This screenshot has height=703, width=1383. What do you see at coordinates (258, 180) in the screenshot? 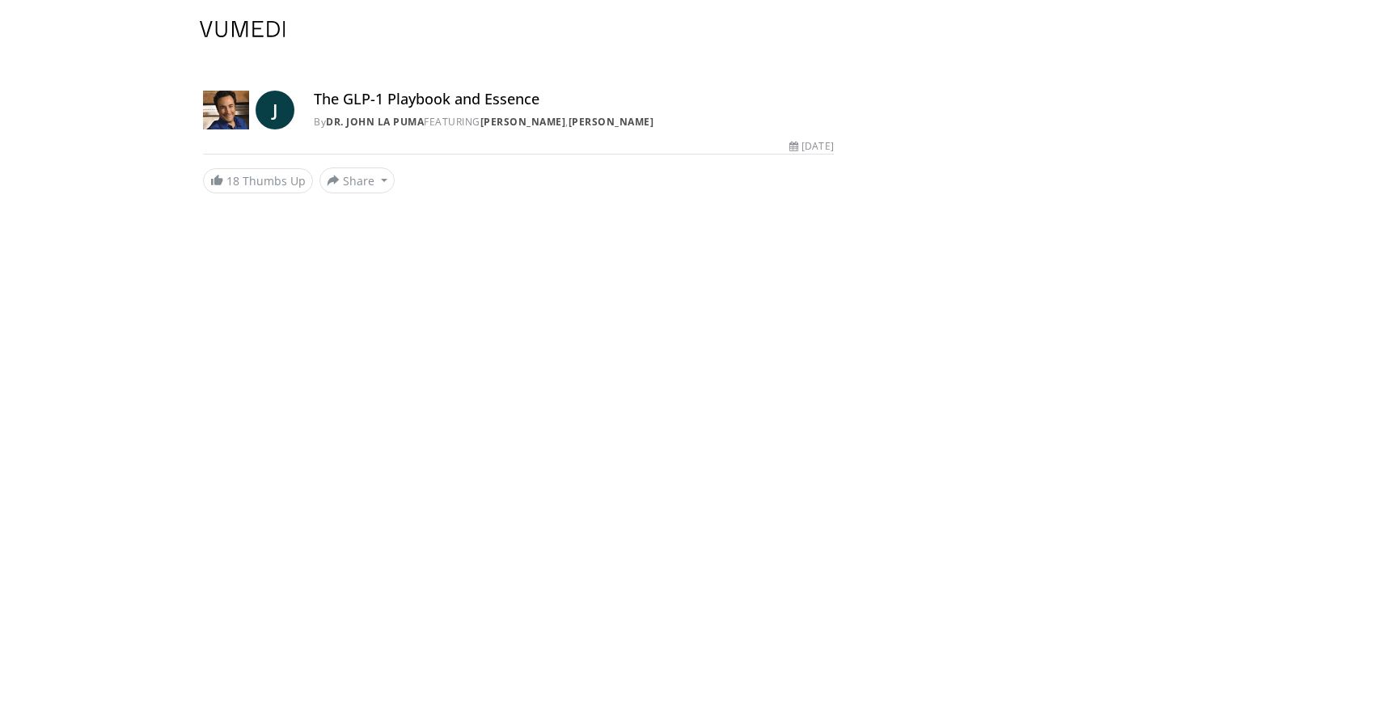
I see `a: 18 Thumbs Up` at bounding box center [258, 180].